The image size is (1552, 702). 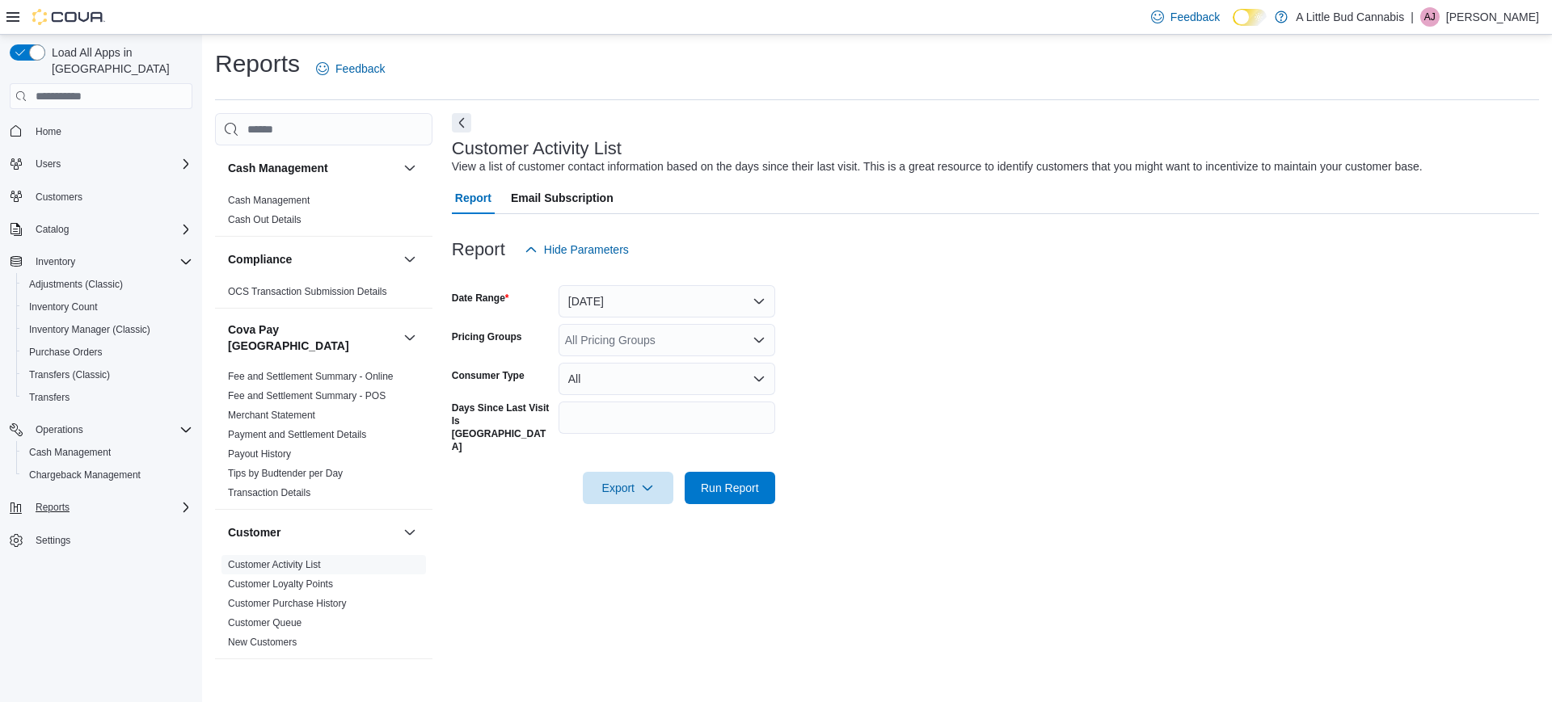 What do you see at coordinates (562, 198) in the screenshot?
I see `span: Email Subscription` at bounding box center [562, 198].